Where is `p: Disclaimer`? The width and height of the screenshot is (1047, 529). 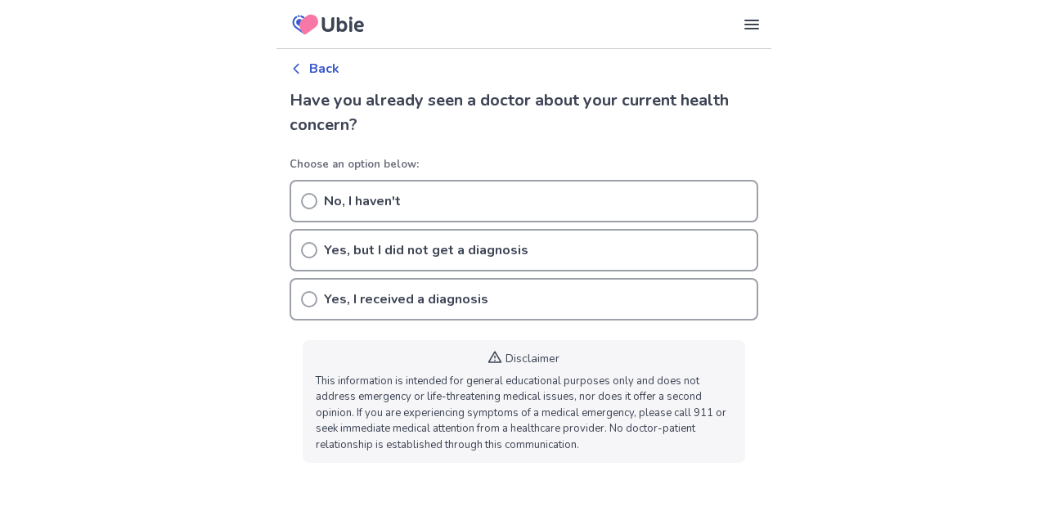
p: Disclaimer is located at coordinates (533, 358).